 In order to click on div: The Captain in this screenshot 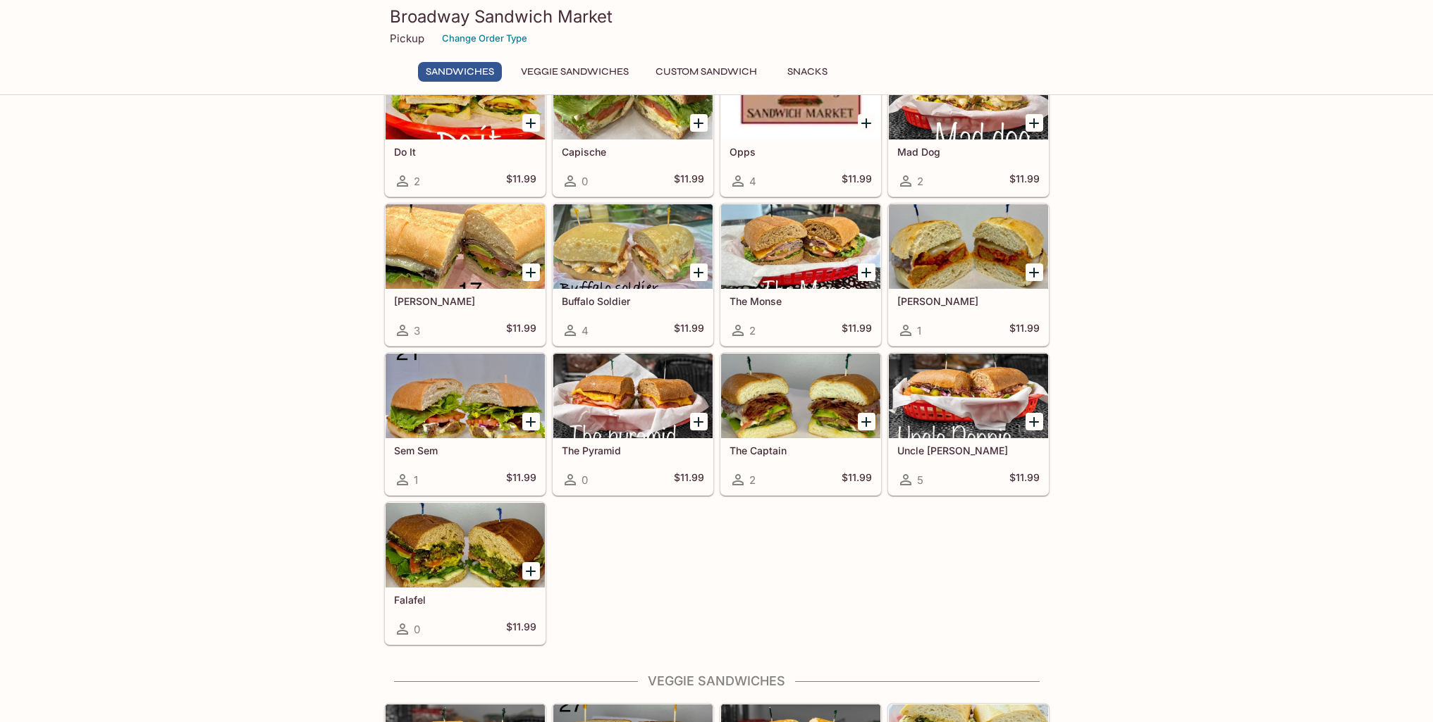, I will do `click(801, 396)`.